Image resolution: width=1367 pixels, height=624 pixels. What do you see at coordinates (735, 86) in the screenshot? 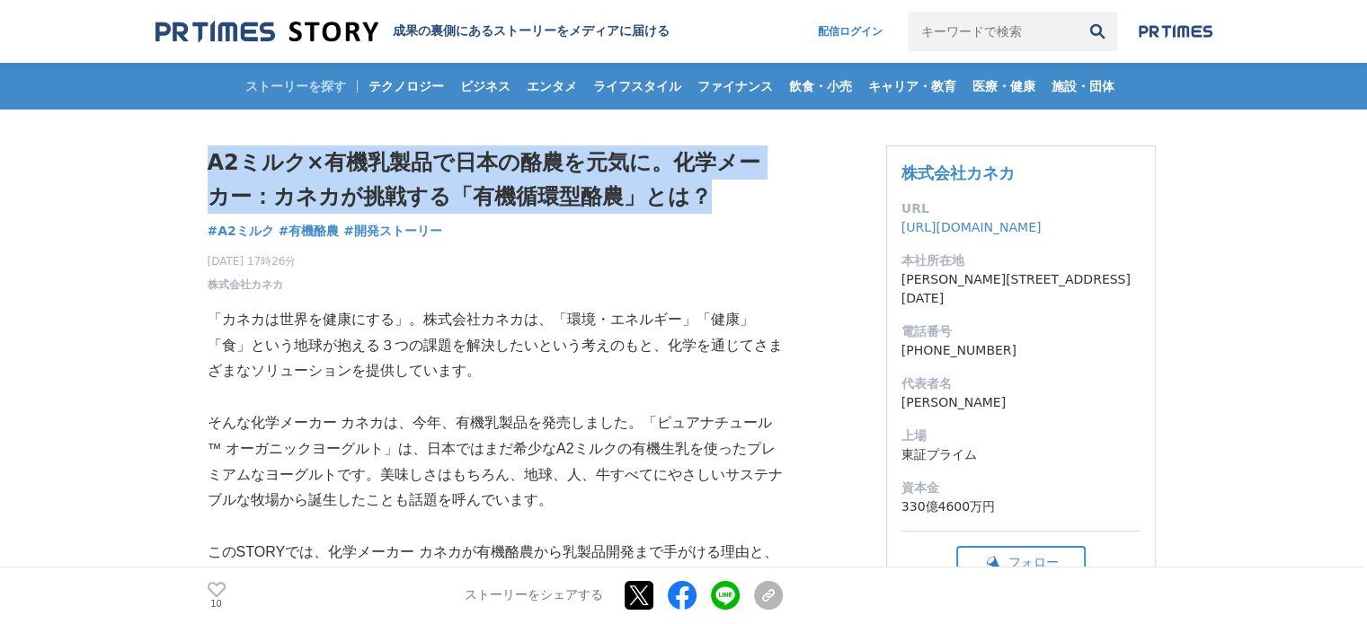
I see `span: ファイナンス` at bounding box center [735, 86].